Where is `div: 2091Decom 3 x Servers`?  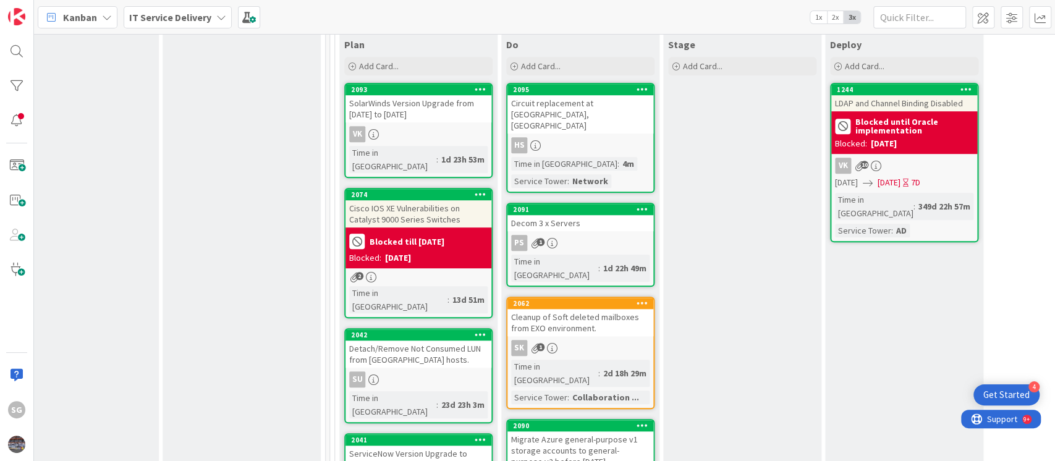
div: 2091Decom 3 x Servers is located at coordinates (580, 218).